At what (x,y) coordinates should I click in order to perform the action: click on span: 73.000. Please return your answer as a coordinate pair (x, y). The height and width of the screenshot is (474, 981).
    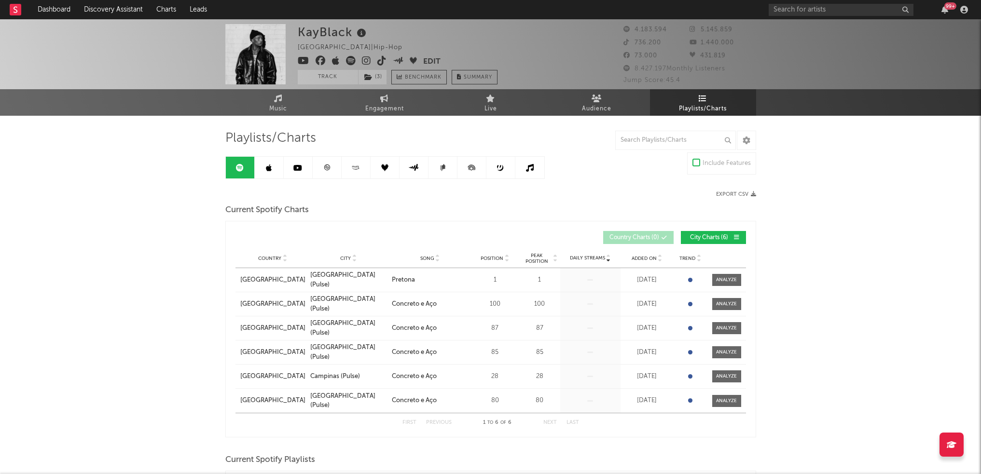
    Looking at the image, I should click on (640, 55).